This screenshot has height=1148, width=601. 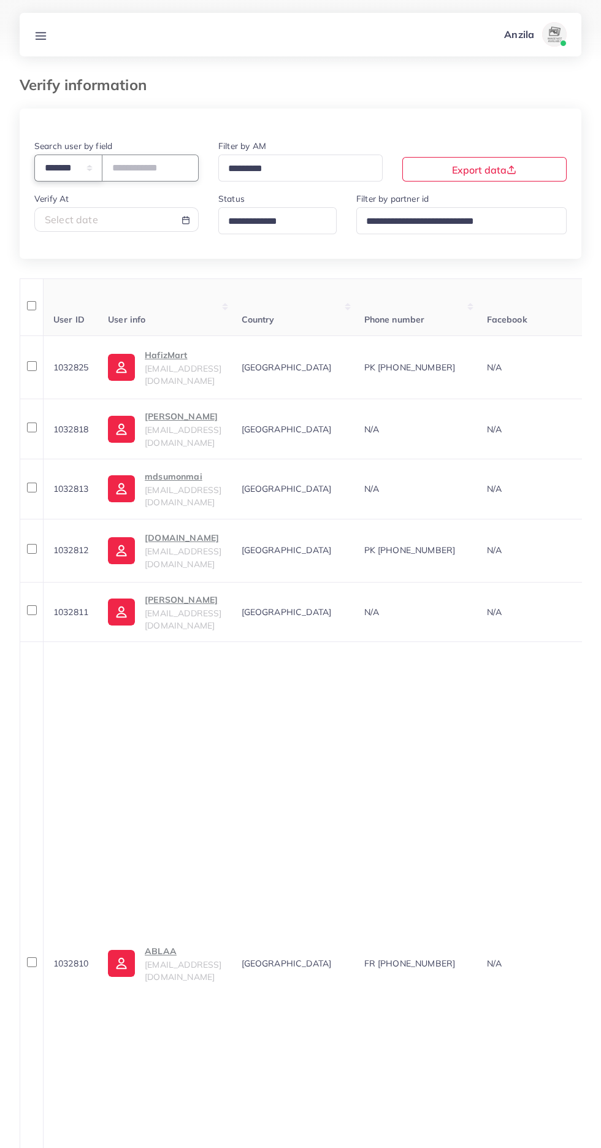 What do you see at coordinates (534, 34) in the screenshot?
I see `a: Anzilaavatar` at bounding box center [534, 34].